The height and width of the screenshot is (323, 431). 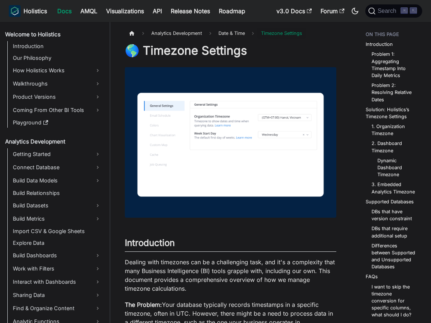 What do you see at coordinates (231, 33) in the screenshot?
I see `span: Date & Time` at bounding box center [231, 33].